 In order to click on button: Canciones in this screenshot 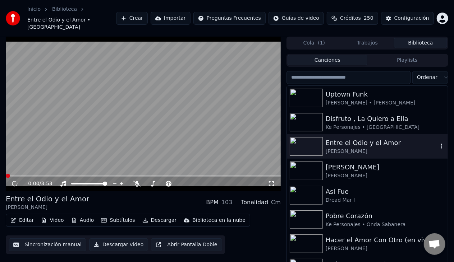, I will do `click(327, 60)`.